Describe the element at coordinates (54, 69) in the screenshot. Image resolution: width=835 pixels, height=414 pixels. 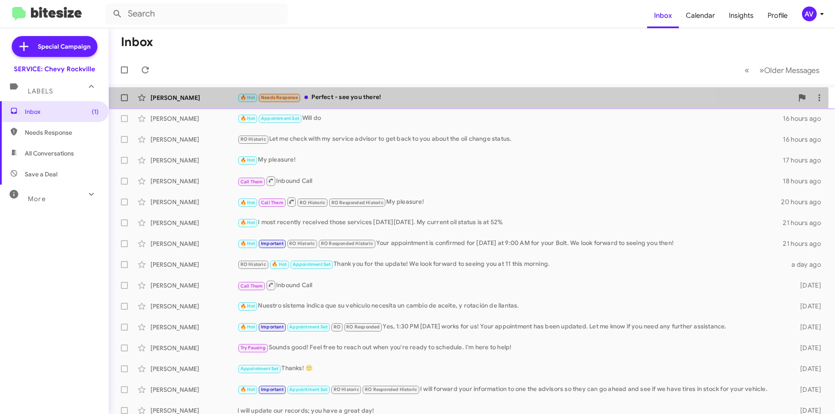
I see `div: SERVICE: Chevy Rockville` at that location.